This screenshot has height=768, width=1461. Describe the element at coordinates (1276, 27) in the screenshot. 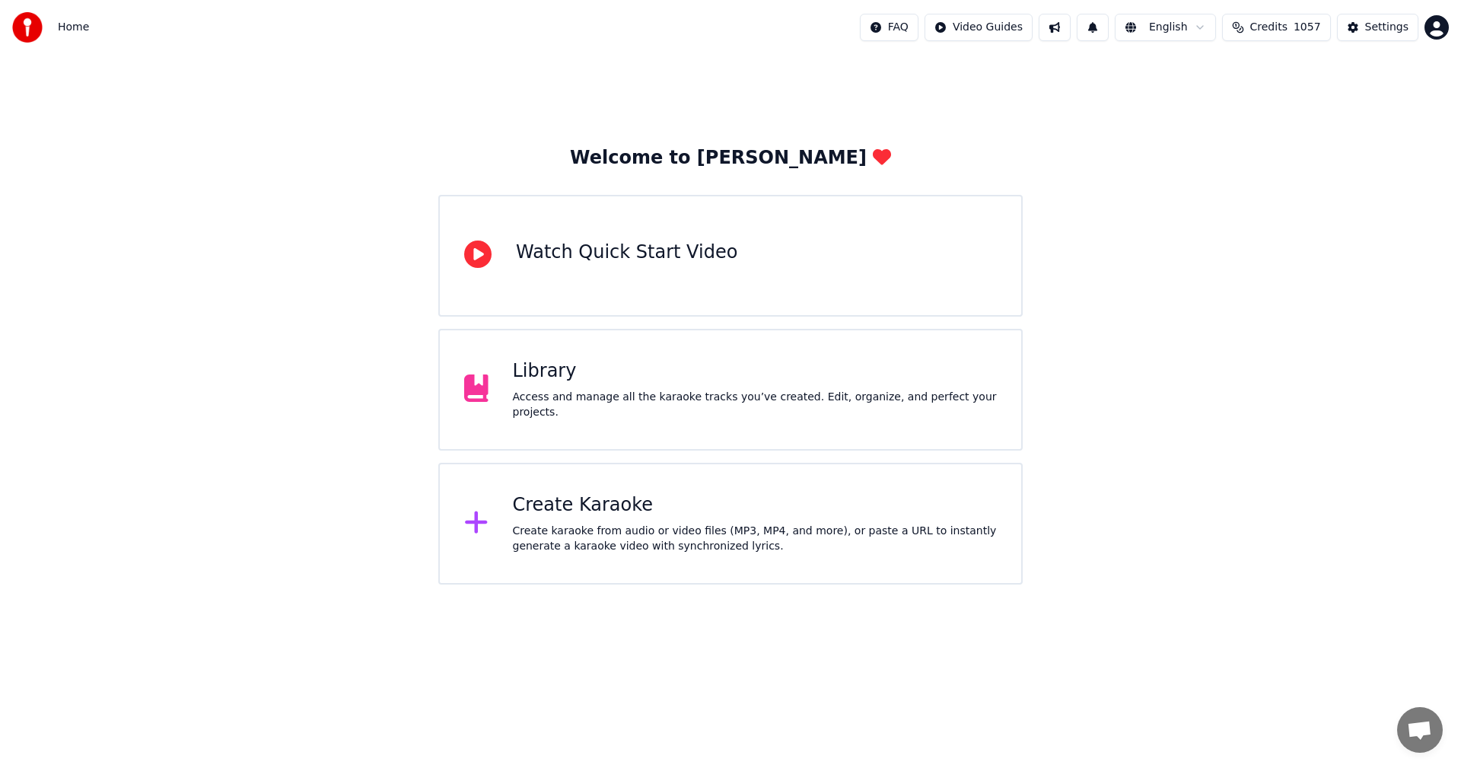

I see `button: Credits1057` at that location.